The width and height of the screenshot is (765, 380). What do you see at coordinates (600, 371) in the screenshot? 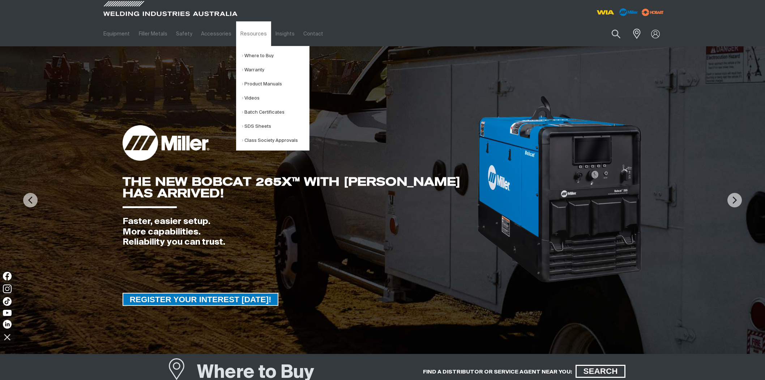
I see `a: SEARCH` at bounding box center [600, 371].